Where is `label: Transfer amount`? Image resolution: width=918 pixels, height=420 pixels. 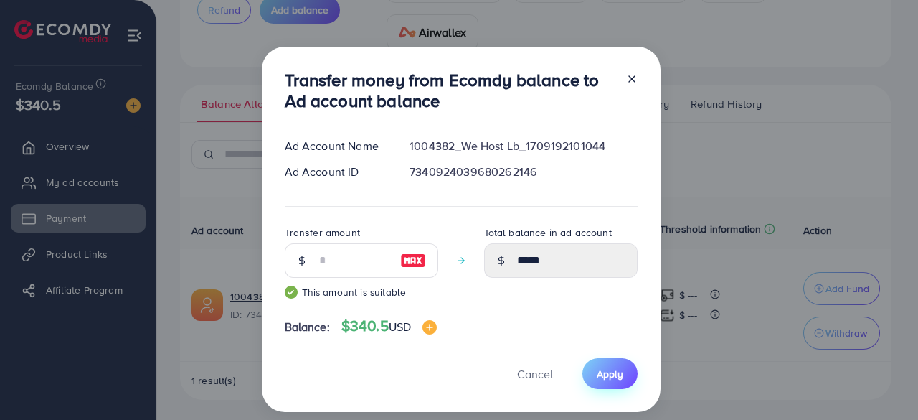 label: Transfer amount is located at coordinates (322, 232).